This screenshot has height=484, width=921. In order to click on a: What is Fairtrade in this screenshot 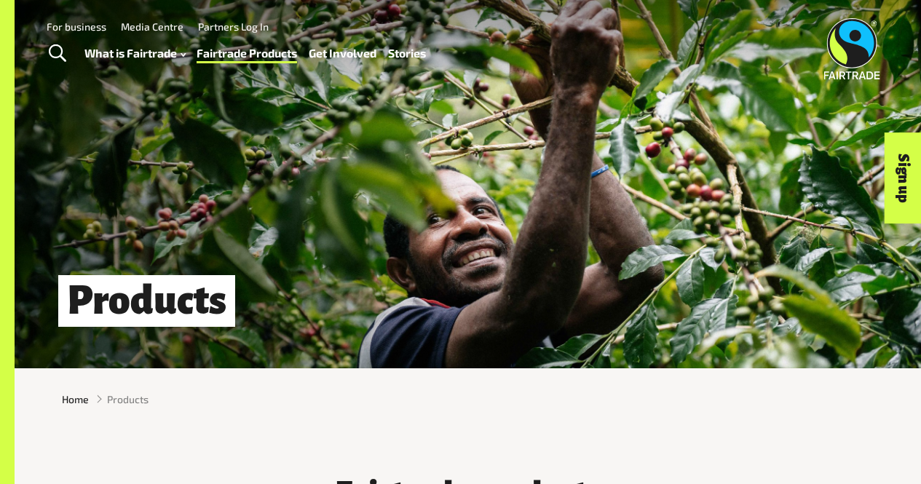, I will do `click(135, 53)`.